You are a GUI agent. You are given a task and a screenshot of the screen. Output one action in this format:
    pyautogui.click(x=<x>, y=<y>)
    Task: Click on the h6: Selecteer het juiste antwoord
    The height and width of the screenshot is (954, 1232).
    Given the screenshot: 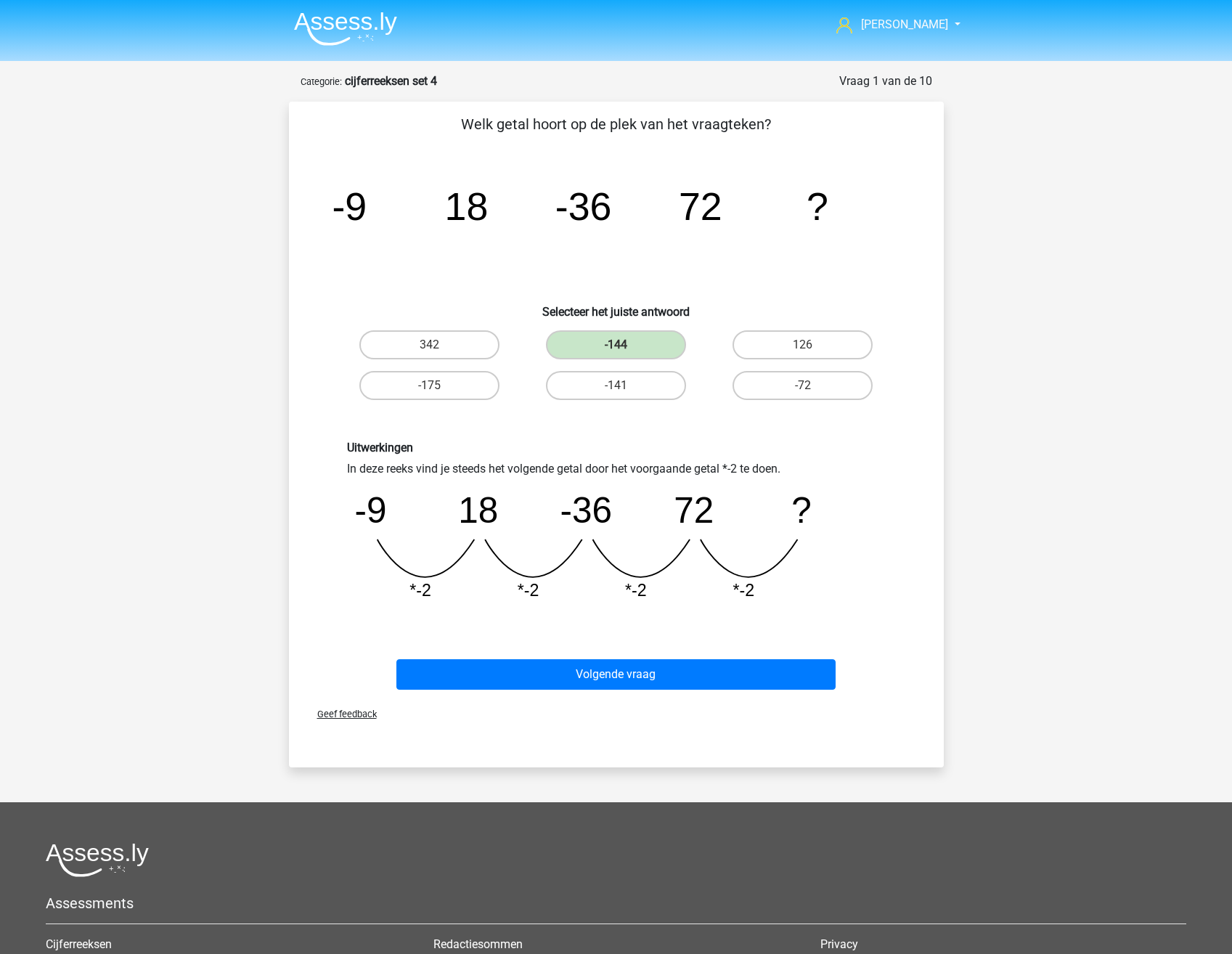 What is the action you would take?
    pyautogui.click(x=616, y=306)
    